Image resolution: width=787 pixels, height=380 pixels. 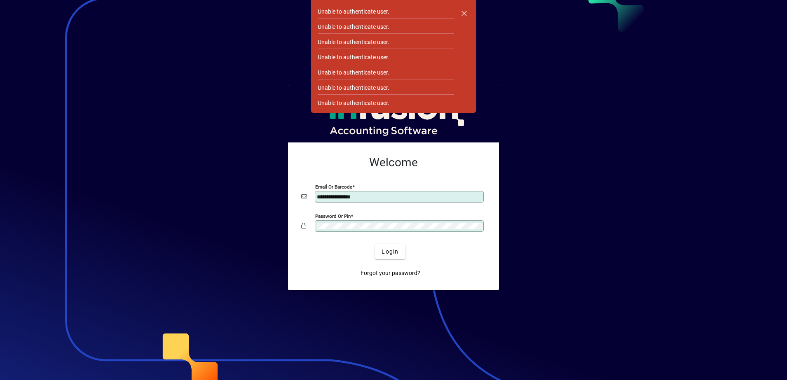 I want to click on button: Login, so click(x=390, y=252).